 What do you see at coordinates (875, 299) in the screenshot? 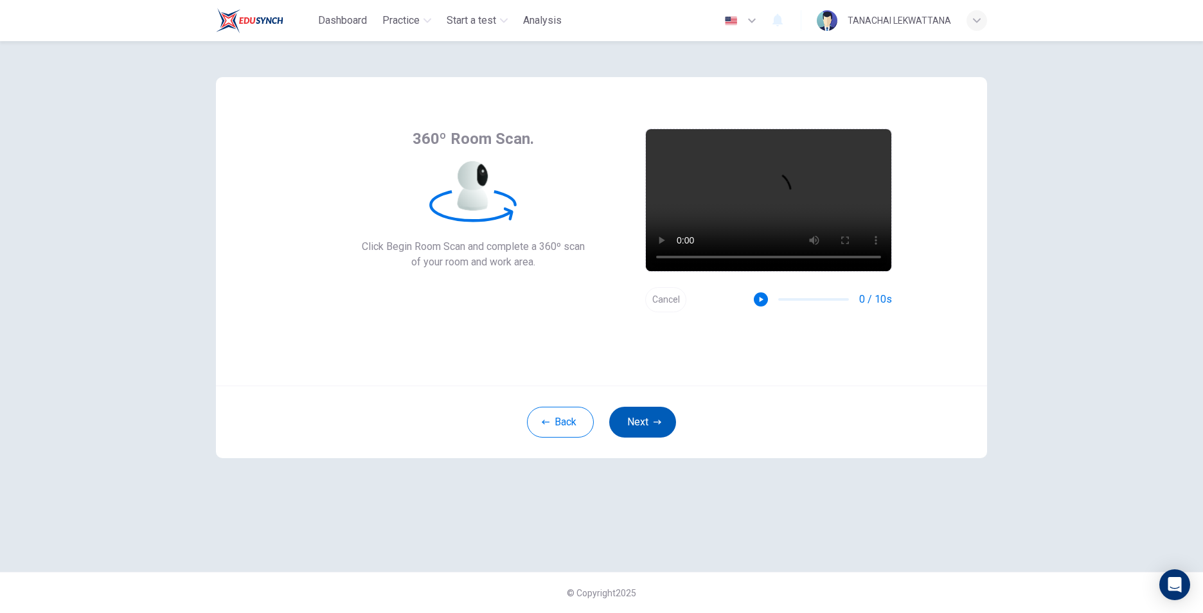
I see `span: 0 / 10s` at bounding box center [875, 299].